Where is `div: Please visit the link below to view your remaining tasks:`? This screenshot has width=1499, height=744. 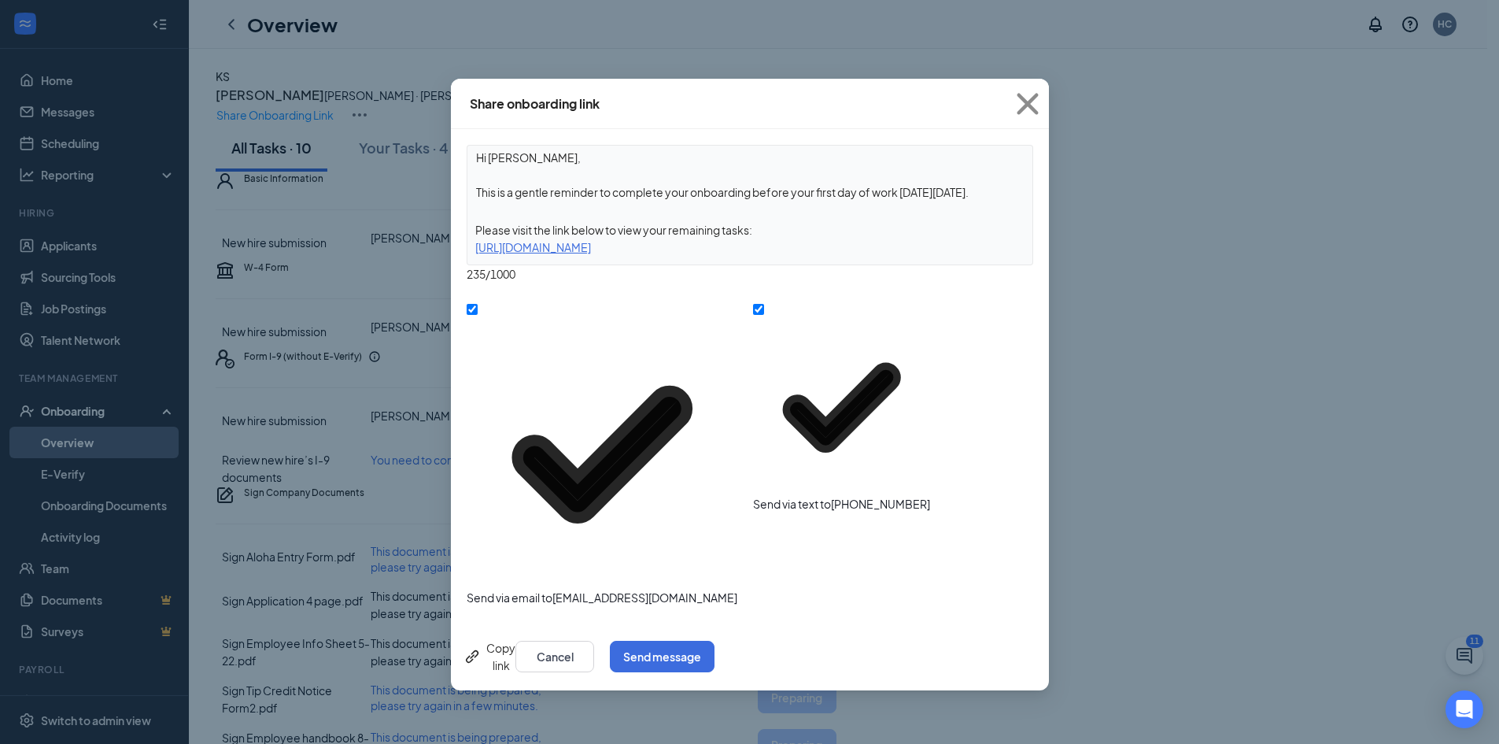 div: Please visit the link below to view your remaining tasks: is located at coordinates (750, 230).